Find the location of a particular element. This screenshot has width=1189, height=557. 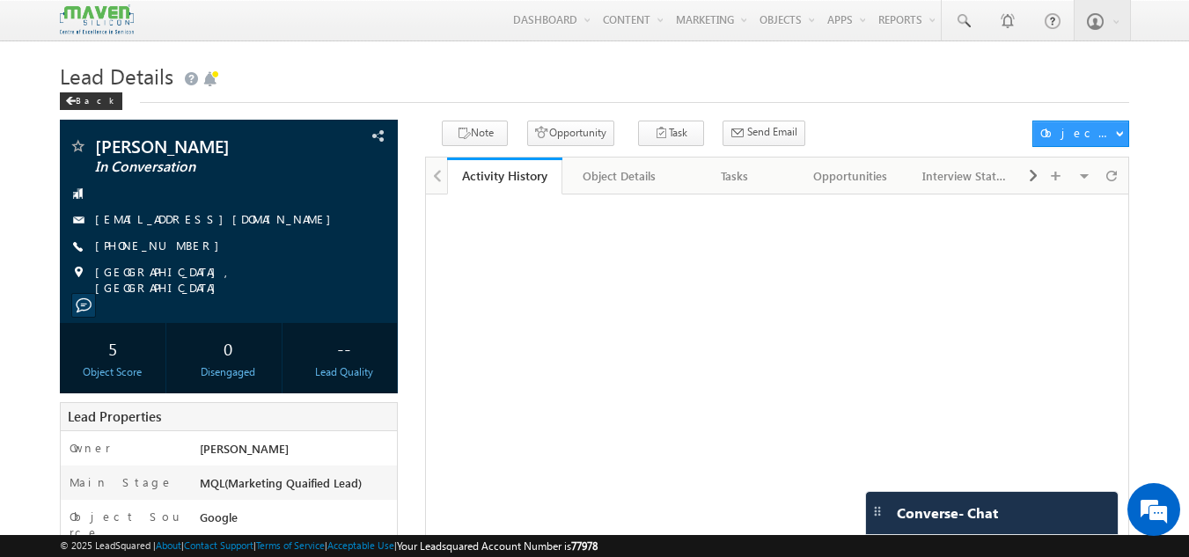

button: Task is located at coordinates (671, 133).